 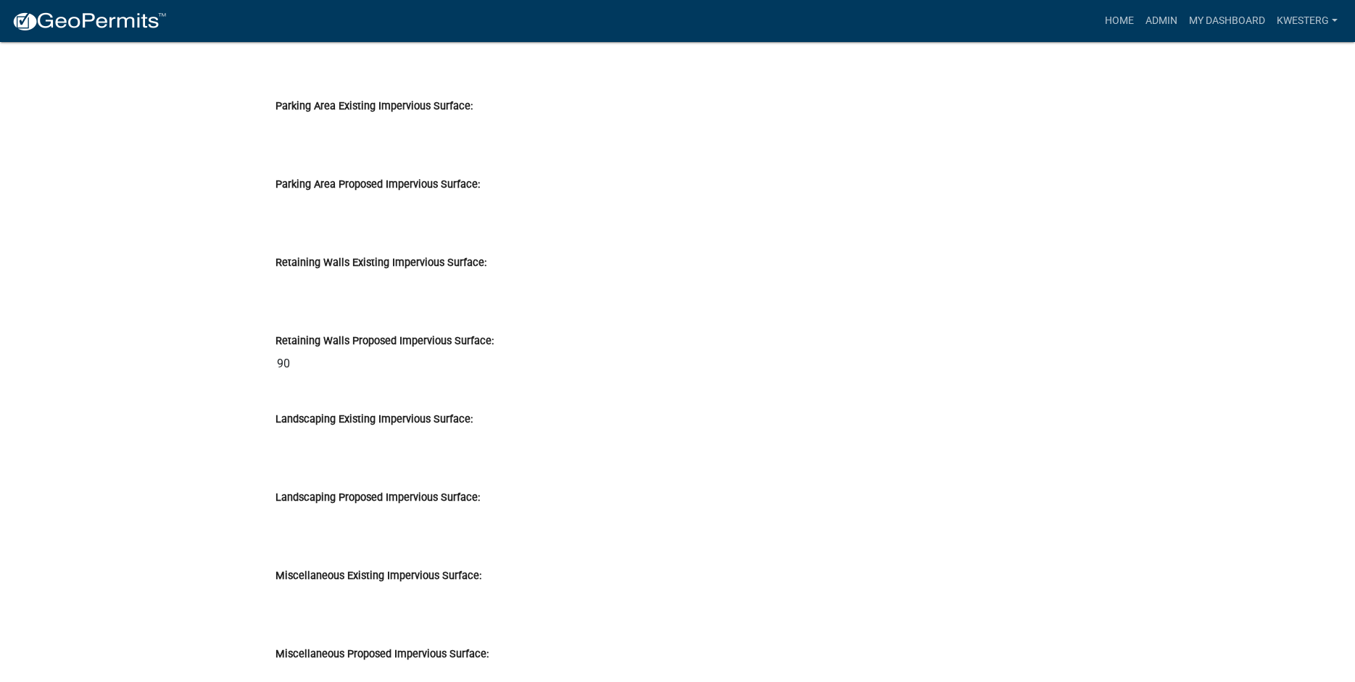 I want to click on a: Home, so click(x=1119, y=21).